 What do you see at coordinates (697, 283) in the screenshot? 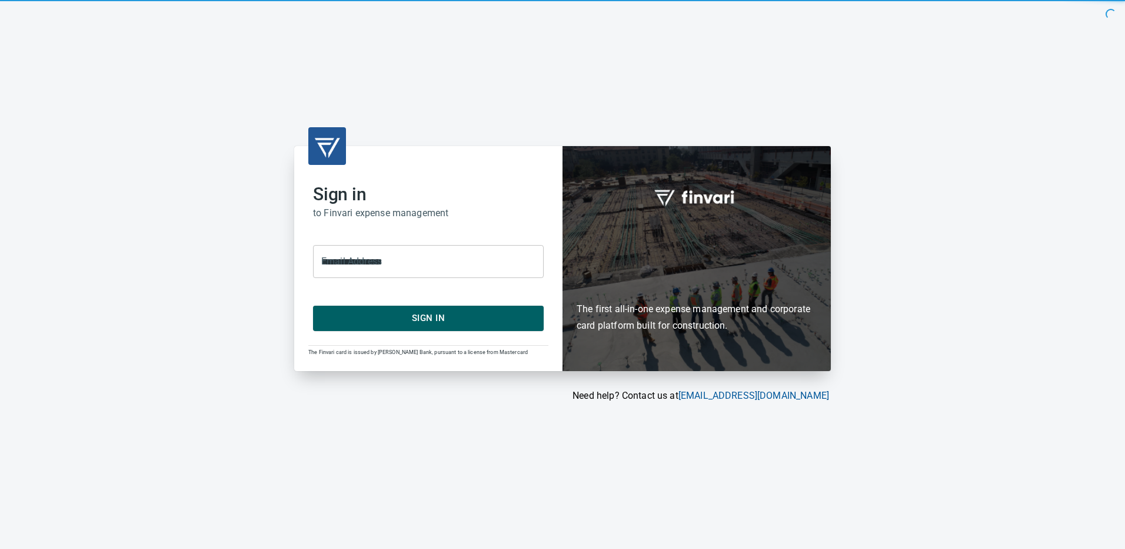
I see `h6: The first all-in-one expense management and corporate card platform built for construction.` at bounding box center [697, 283].